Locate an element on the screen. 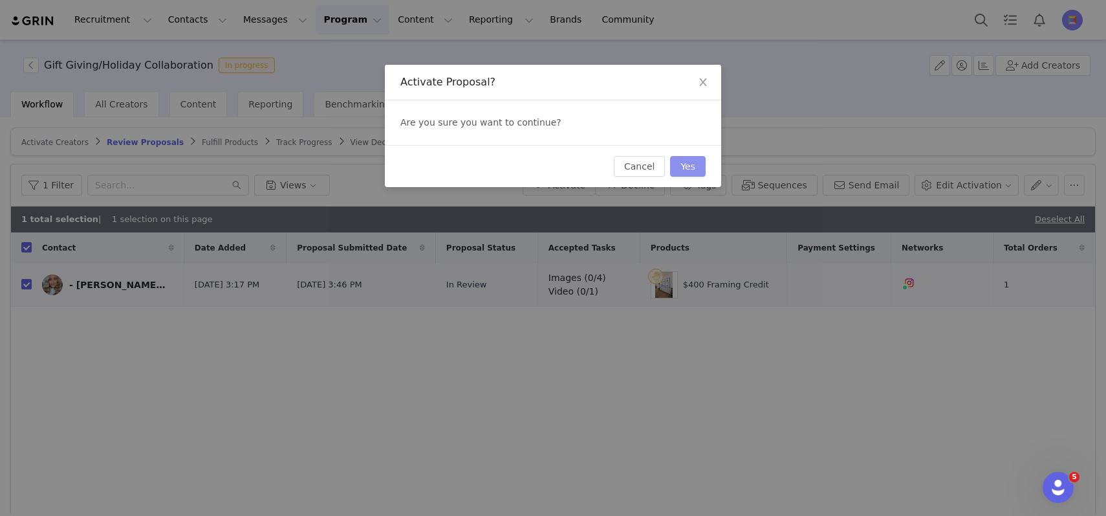 The image size is (1106, 516). div: Are you sure you want to continue? is located at coordinates (553, 122).